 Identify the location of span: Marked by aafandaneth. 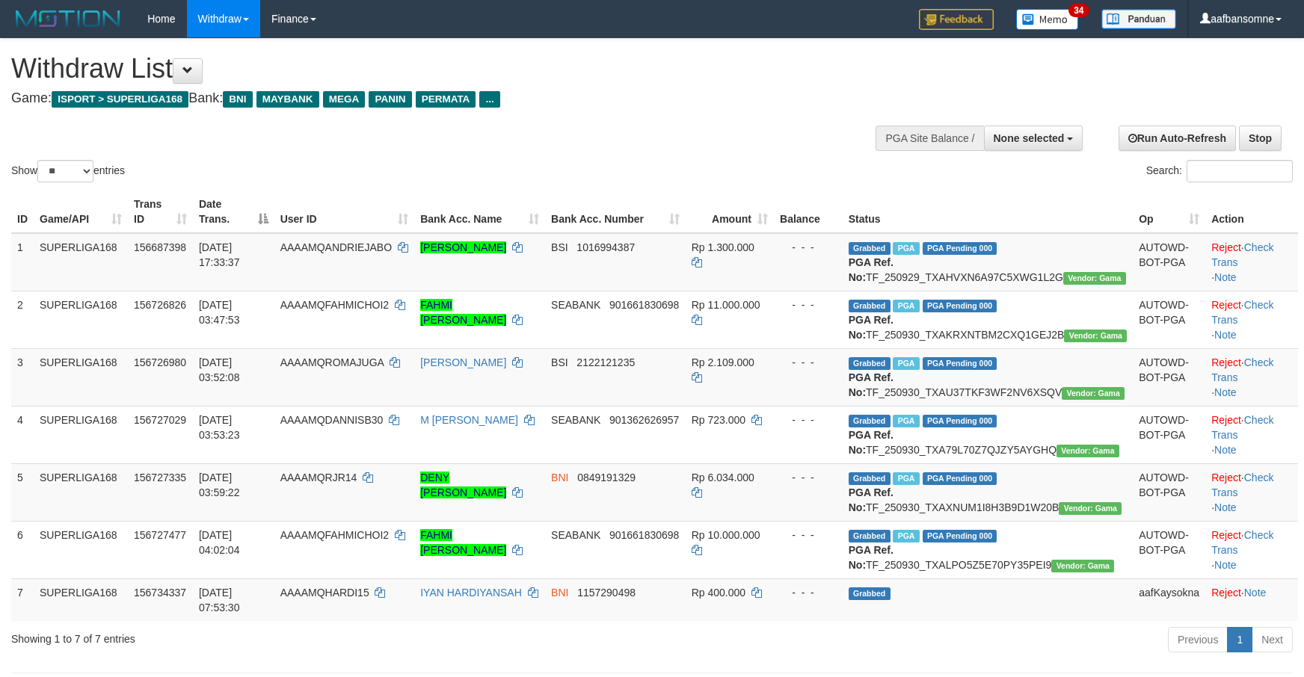
(906, 536).